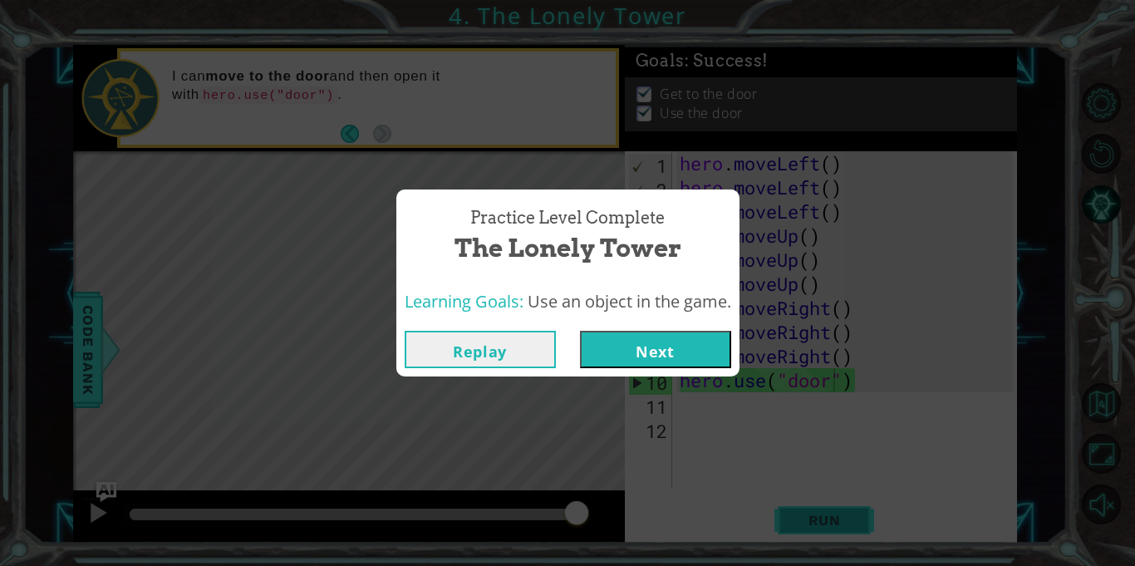 This screenshot has width=1135, height=566. Describe the element at coordinates (568, 218) in the screenshot. I see `span: Practice Level Complete` at that location.